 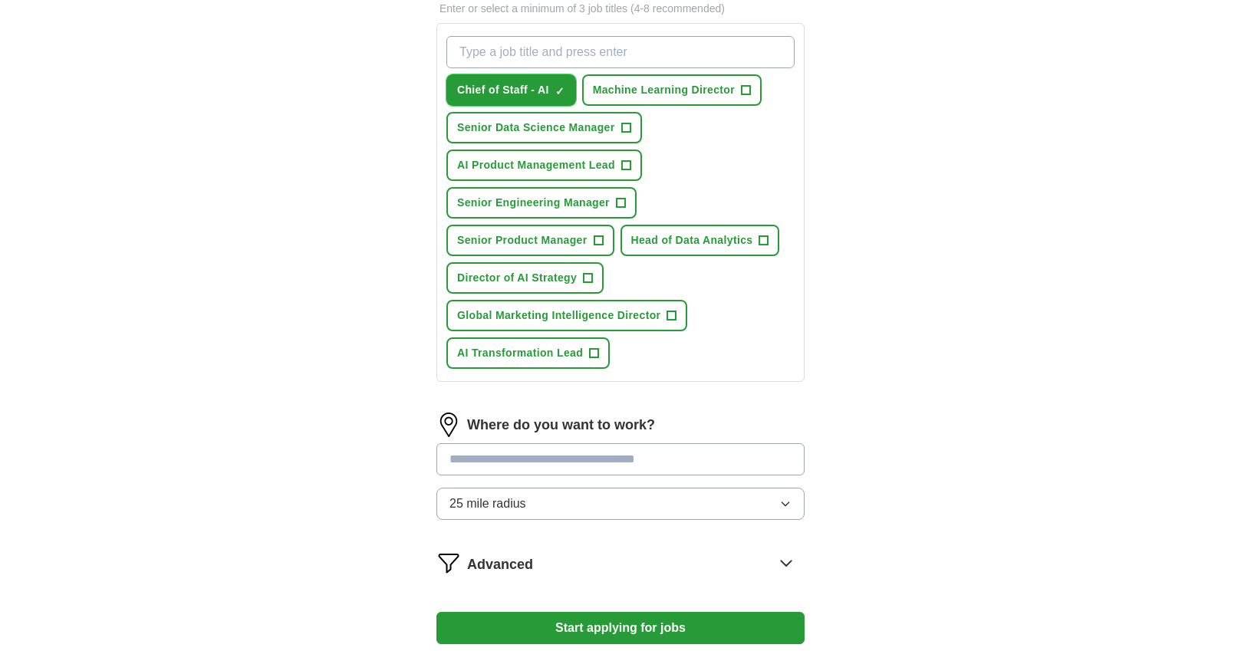 What do you see at coordinates (544, 127) in the screenshot?
I see `button: Senior Data Science Manager` at bounding box center [544, 127].